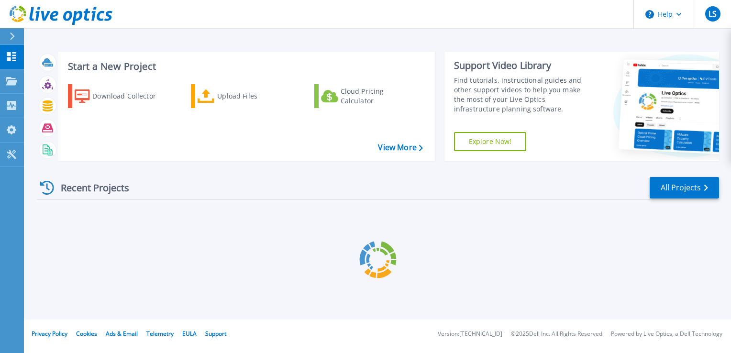 The width and height of the screenshot is (731, 353). Describe the element at coordinates (245, 66) in the screenshot. I see `h3: Start a New Project` at that location.